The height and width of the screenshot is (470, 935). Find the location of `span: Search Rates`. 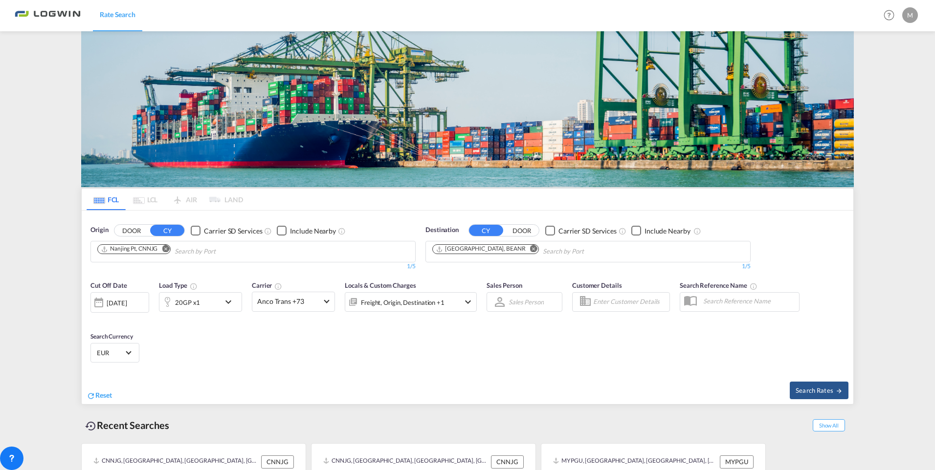

span: Search Rates is located at coordinates (819, 391).